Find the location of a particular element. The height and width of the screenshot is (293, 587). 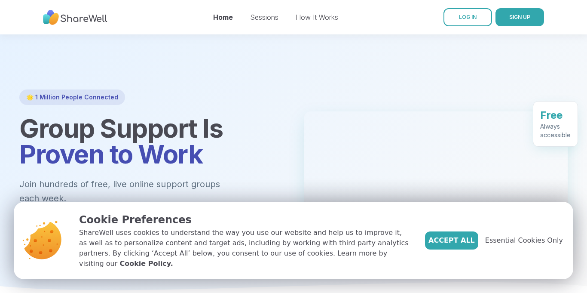

p: Join hundreds of free, live online support groups each week. is located at coordinates (143, 191).